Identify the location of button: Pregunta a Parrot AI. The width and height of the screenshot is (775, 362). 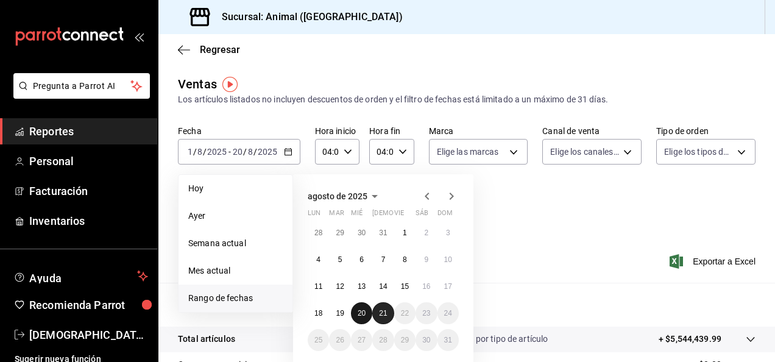
(82, 86).